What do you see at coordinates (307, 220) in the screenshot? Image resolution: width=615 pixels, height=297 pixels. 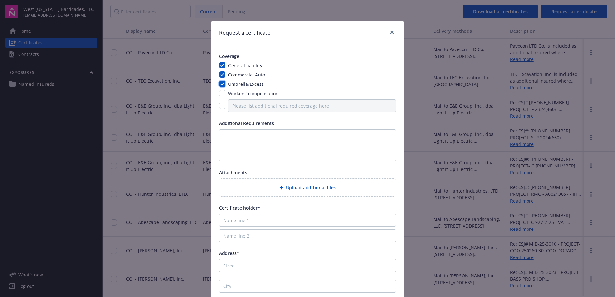 I see `input: Name line 1` at bounding box center [307, 220].